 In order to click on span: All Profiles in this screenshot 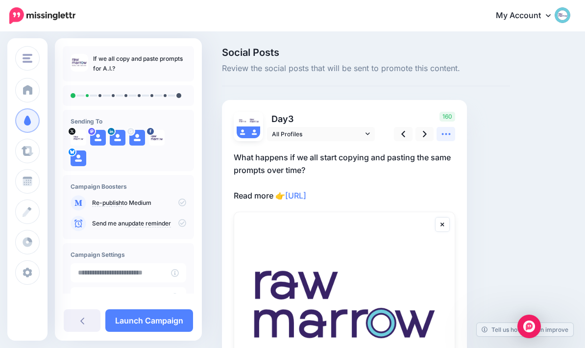, I will do `click(318, 134)`.